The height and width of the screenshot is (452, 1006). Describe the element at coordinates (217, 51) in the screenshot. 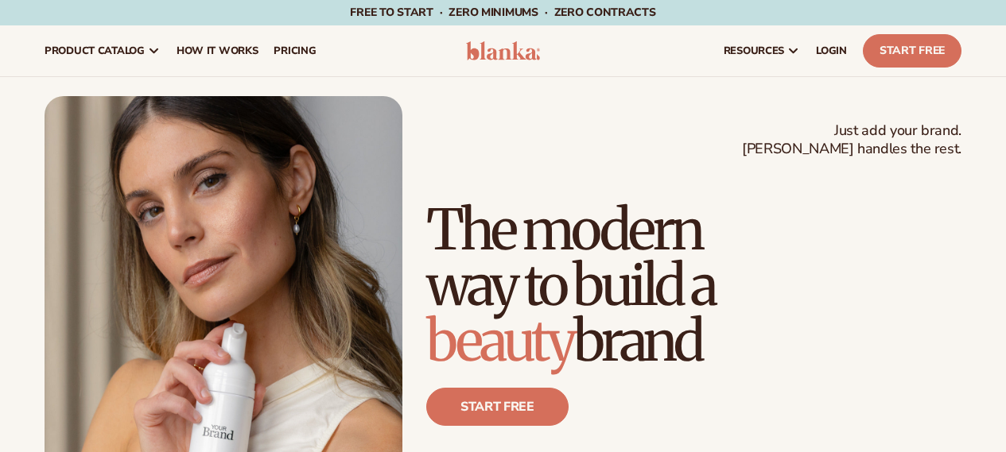

I see `a: How It Works` at that location.